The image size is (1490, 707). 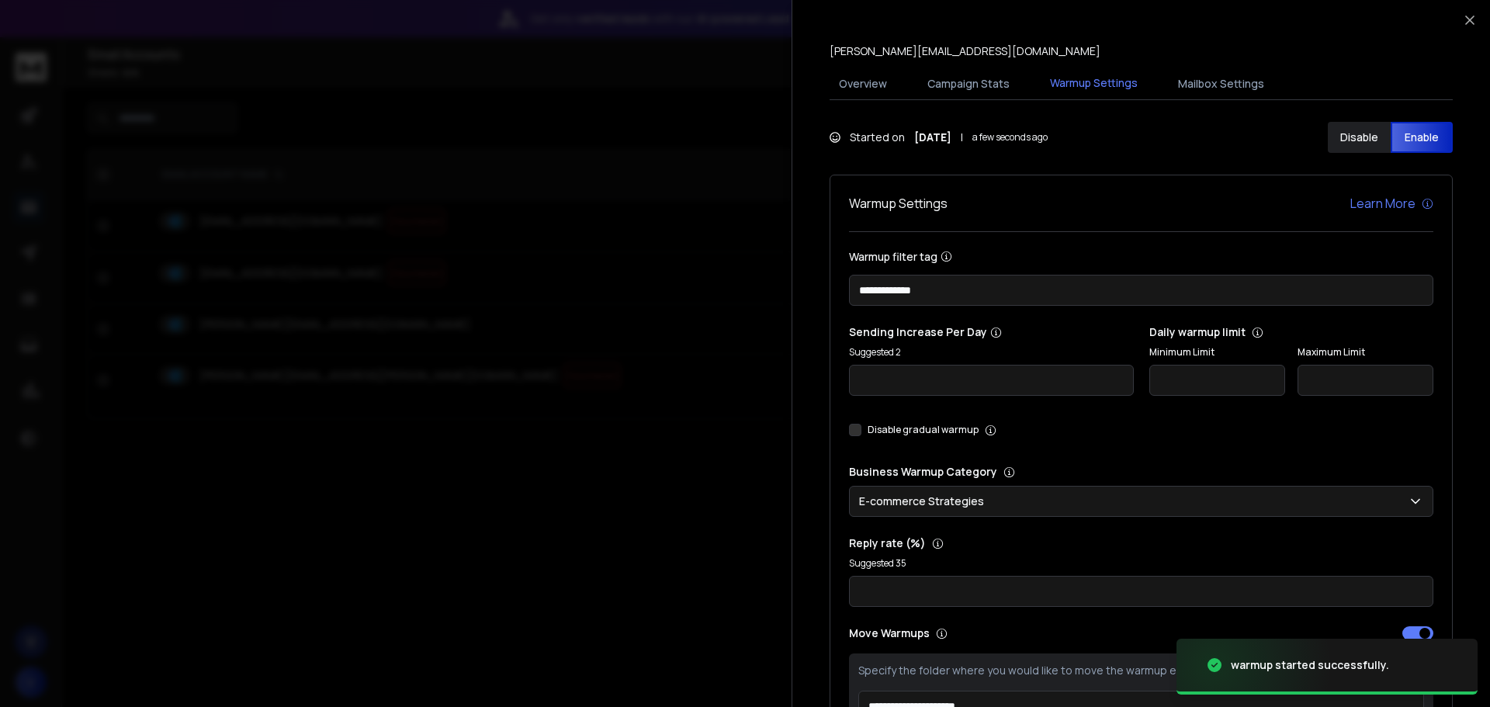 What do you see at coordinates (1220, 84) in the screenshot?
I see `button: Mailbox Settings` at bounding box center [1220, 84].